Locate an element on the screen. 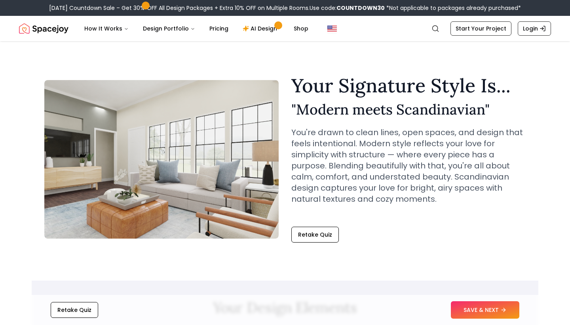  a: AI Design is located at coordinates (261, 29).